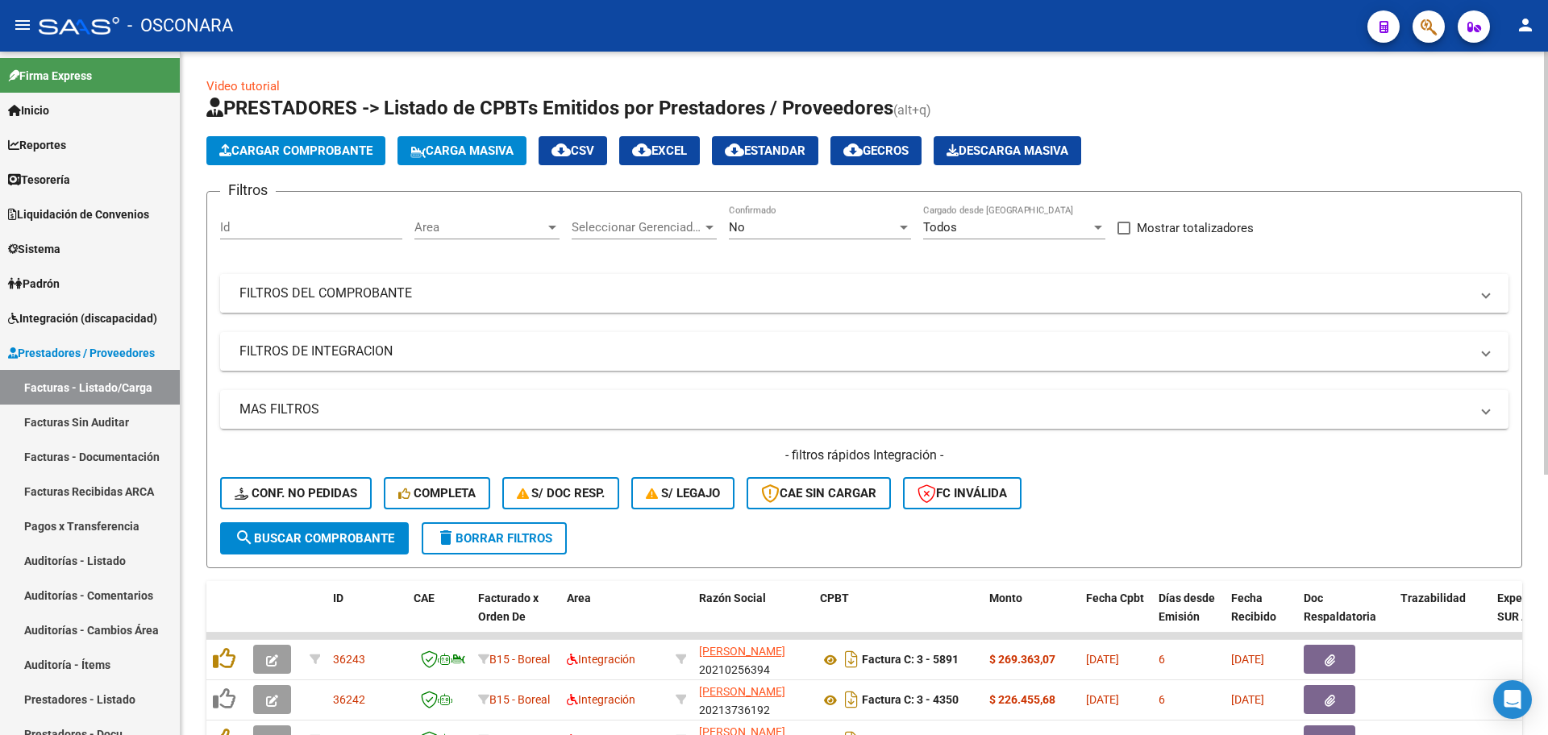 The height and width of the screenshot is (735, 1548). I want to click on span: Fecha Cpbt, so click(1115, 598).